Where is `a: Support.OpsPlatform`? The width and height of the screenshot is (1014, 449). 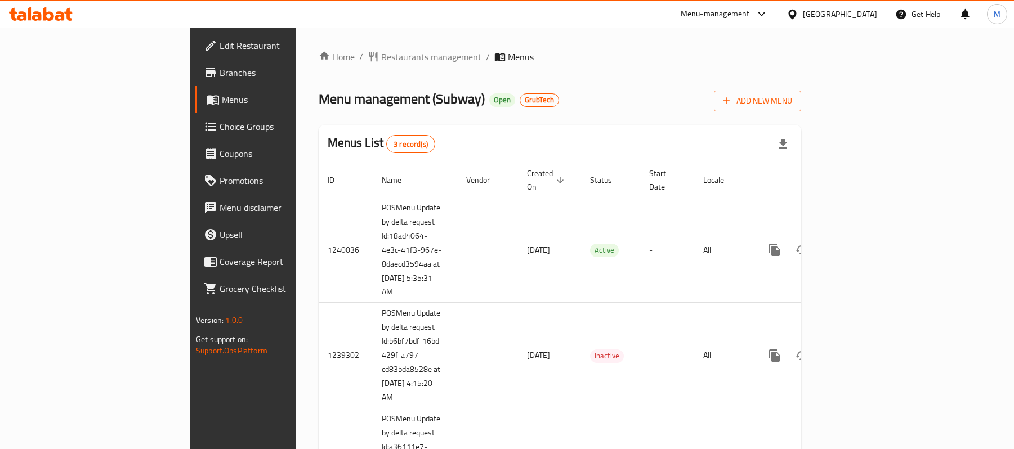 a: Support.OpsPlatform is located at coordinates (231, 351).